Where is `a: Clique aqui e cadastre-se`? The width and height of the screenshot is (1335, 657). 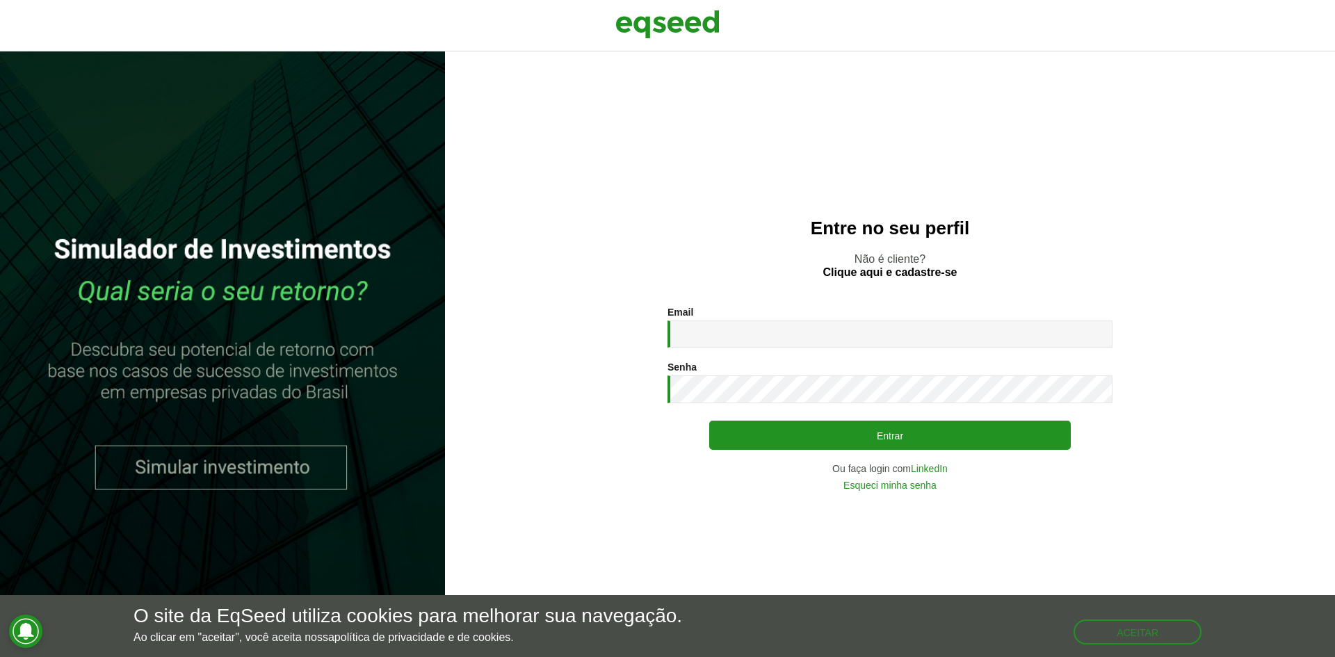
a: Clique aqui e cadastre-se is located at coordinates (890, 272).